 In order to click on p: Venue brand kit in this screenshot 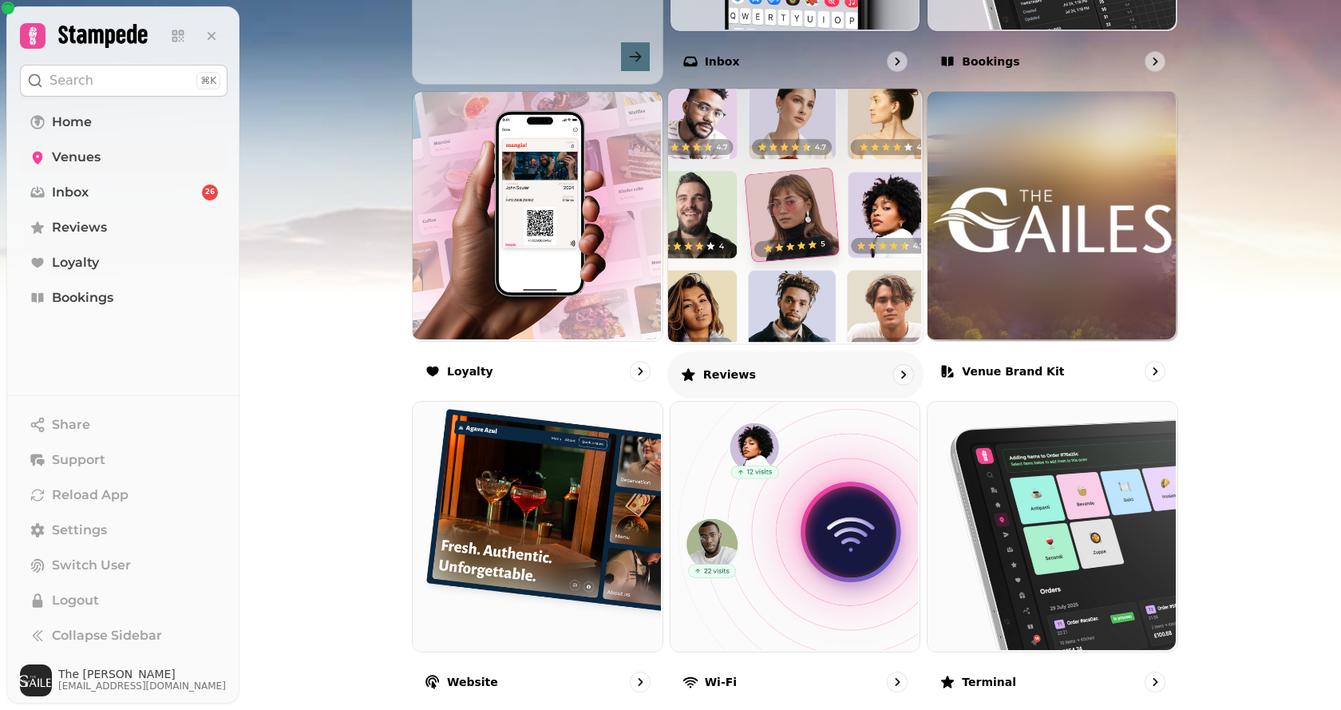, I will do `click(1013, 371)`.